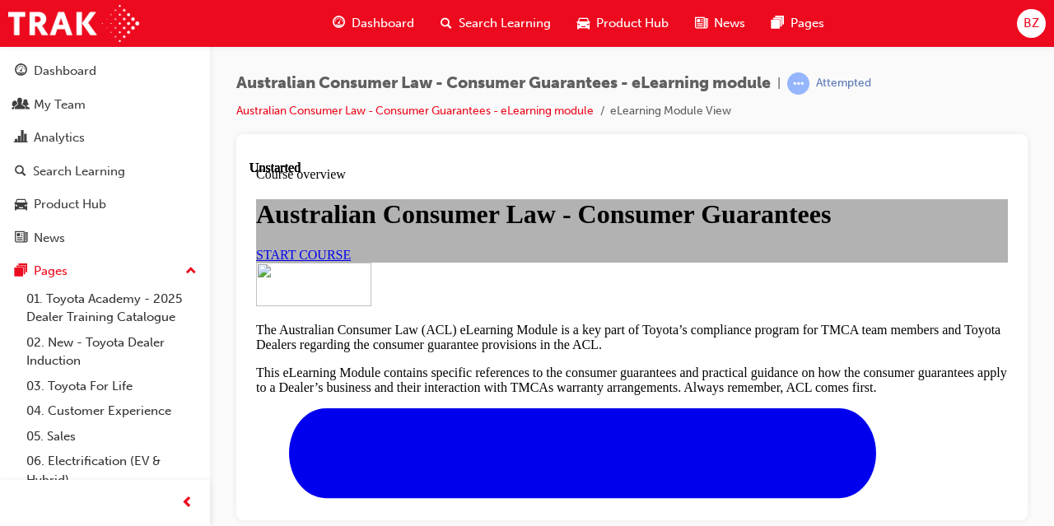  What do you see at coordinates (1031, 23) in the screenshot?
I see `button: BZ` at bounding box center [1031, 23].